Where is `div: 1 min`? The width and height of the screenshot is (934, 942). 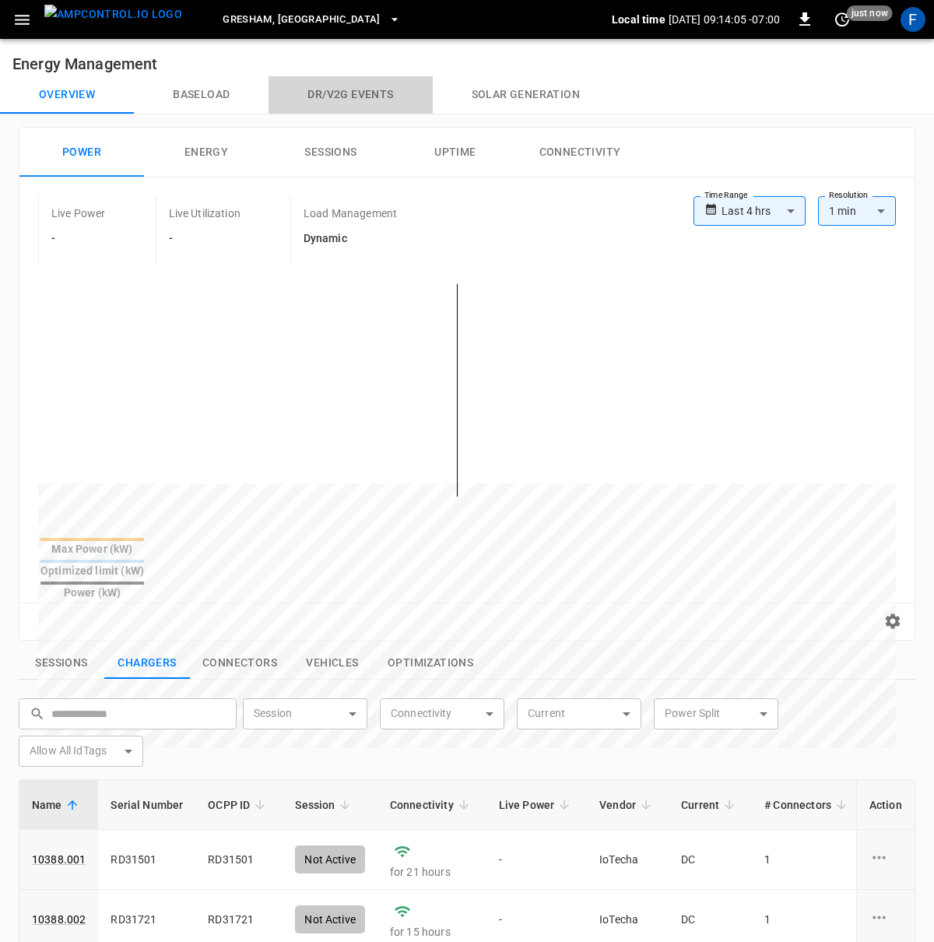 div: 1 min is located at coordinates (857, 211).